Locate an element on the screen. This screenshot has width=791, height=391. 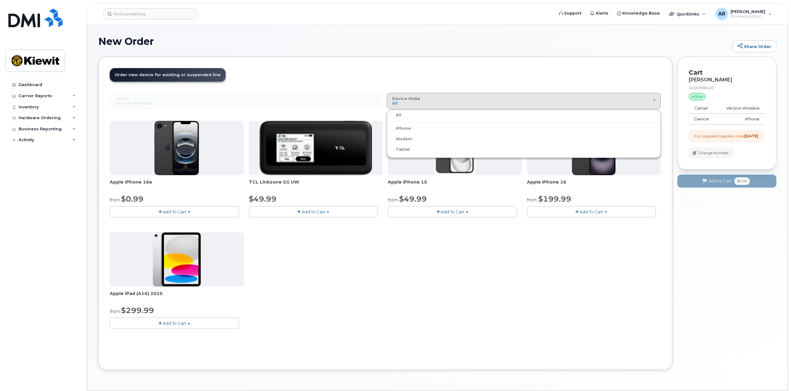
div: Apple iPhone 16 is located at coordinates (594, 185).